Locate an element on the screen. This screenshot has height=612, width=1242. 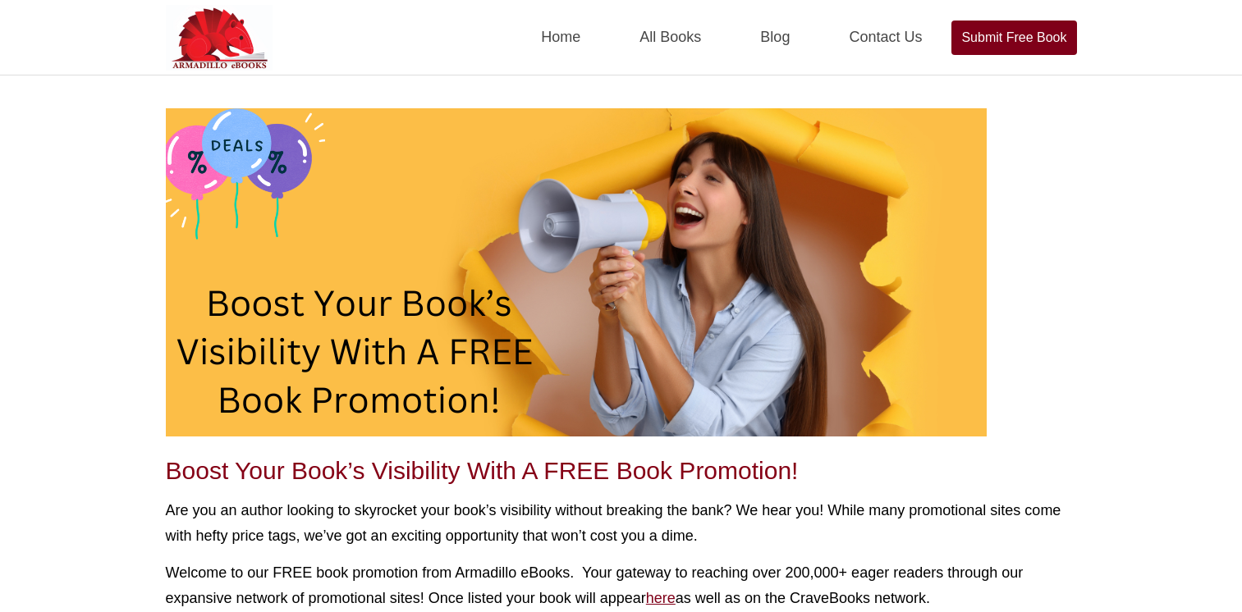
a: Boost Your Book’s Visibility With A FREE Book Promotion! is located at coordinates (482, 470).